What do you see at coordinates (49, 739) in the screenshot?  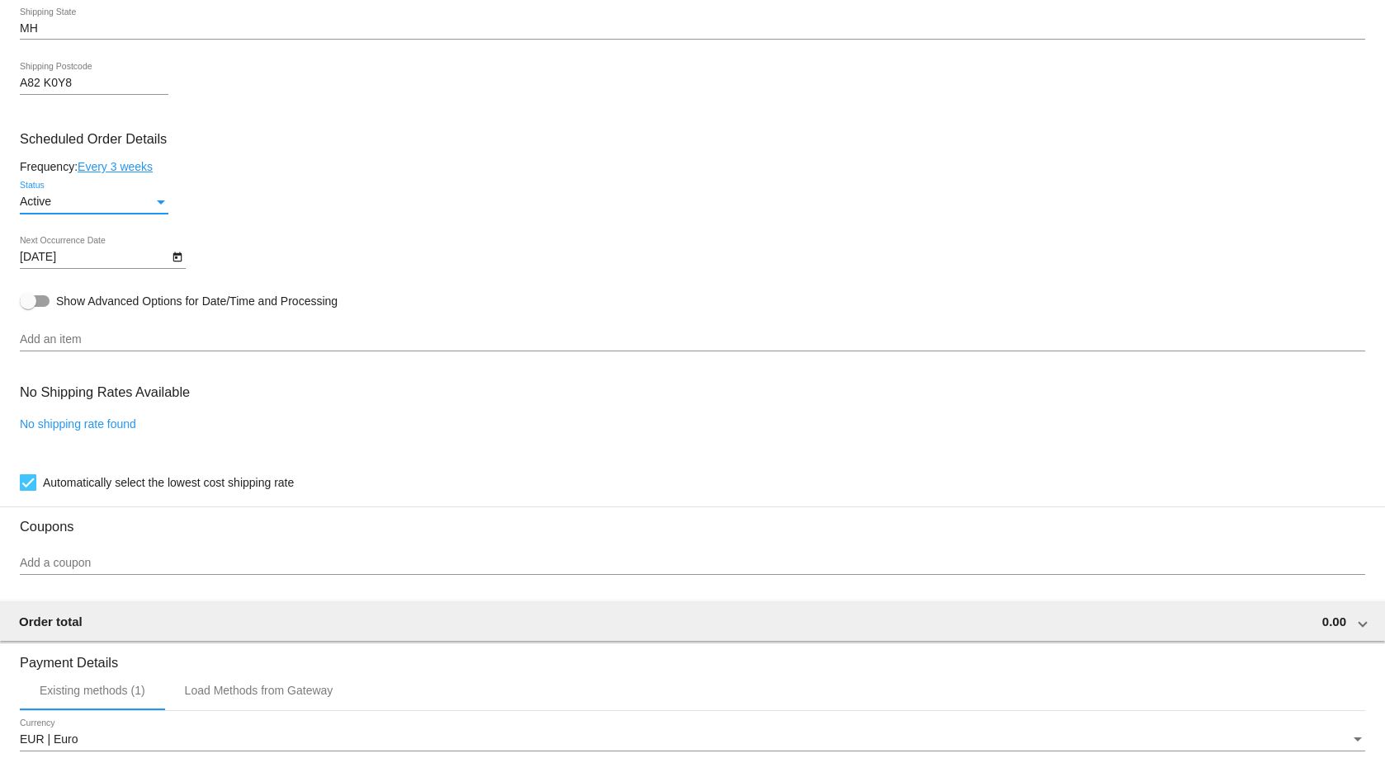 I see `span: EUR | Euro` at bounding box center [49, 739].